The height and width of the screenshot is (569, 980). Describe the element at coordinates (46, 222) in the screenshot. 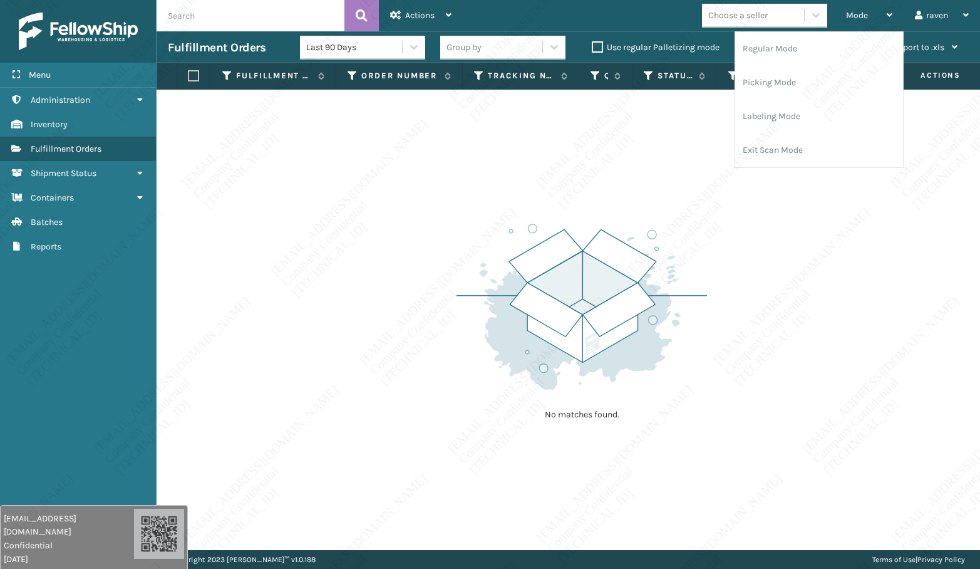

I see `span: Batches` at that location.